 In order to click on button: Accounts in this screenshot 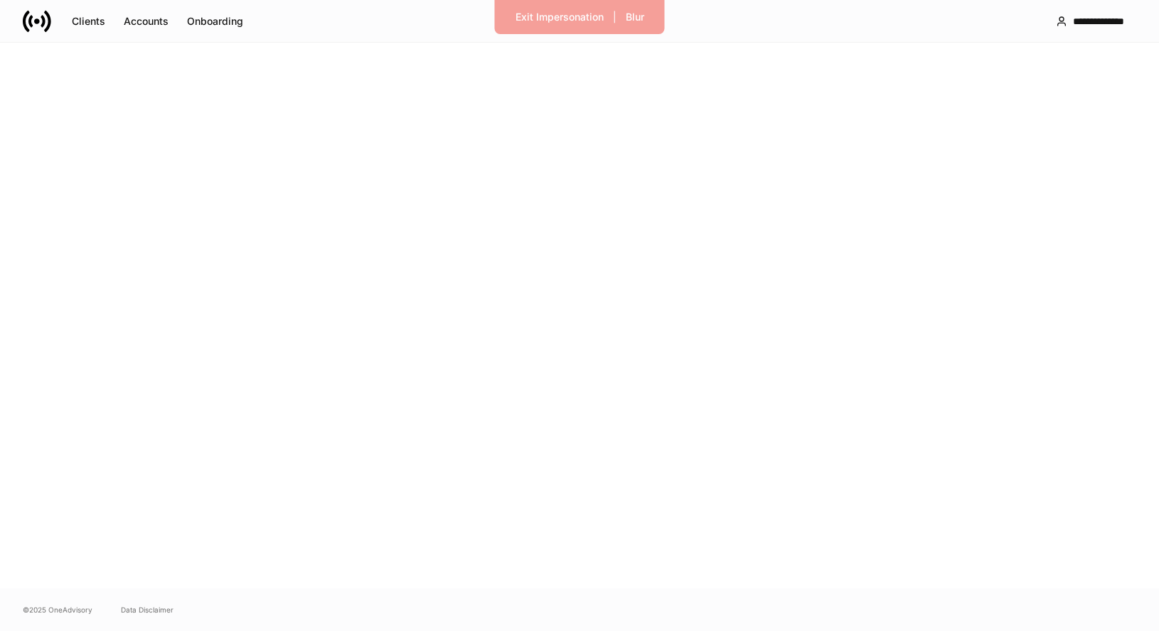, I will do `click(146, 21)`.